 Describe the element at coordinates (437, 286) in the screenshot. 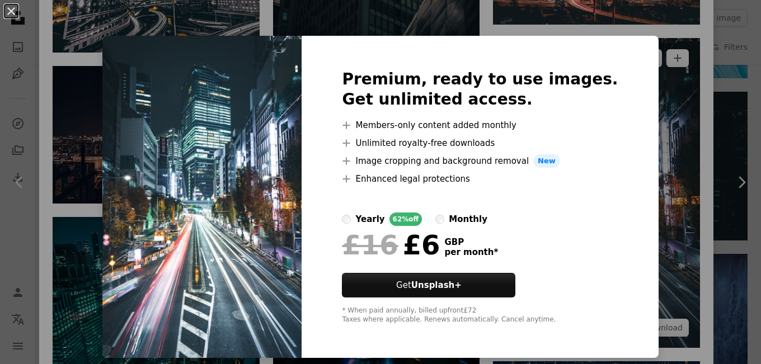

I see `strong: Unsplash+` at that location.